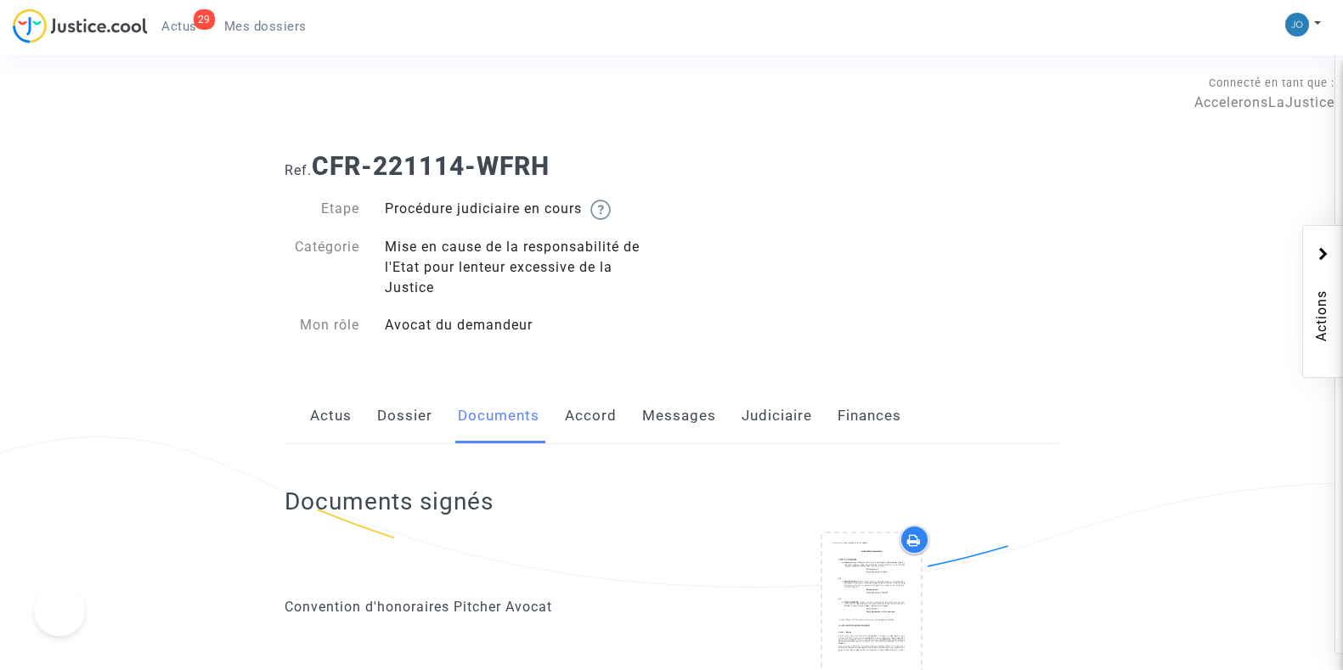 Image resolution: width=1343 pixels, height=670 pixels. I want to click on div: 29, so click(204, 20).